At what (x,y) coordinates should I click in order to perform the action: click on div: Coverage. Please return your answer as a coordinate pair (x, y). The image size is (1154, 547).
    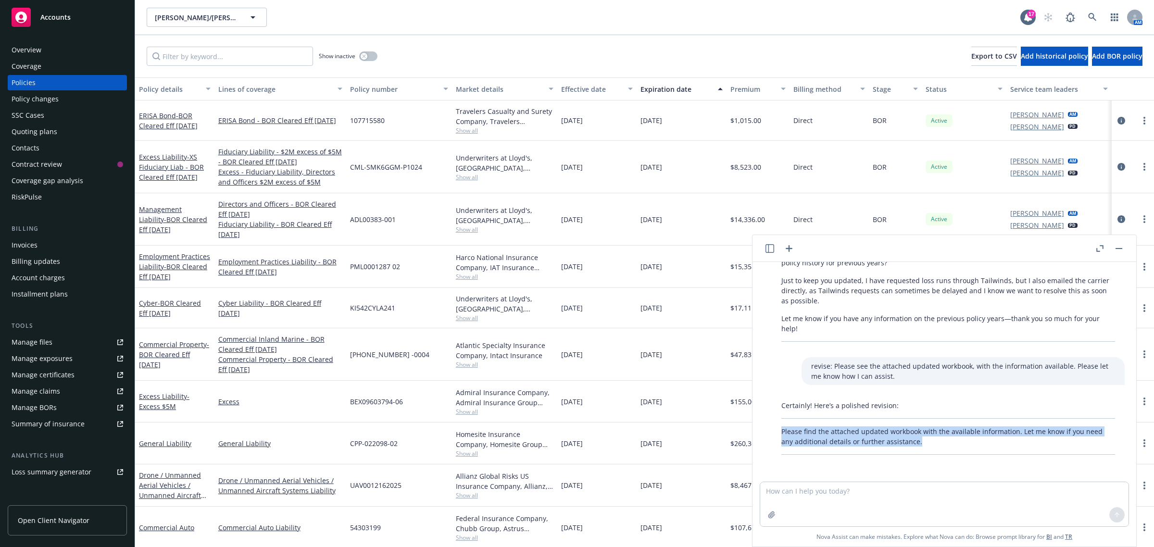
    Looking at the image, I should click on (26, 66).